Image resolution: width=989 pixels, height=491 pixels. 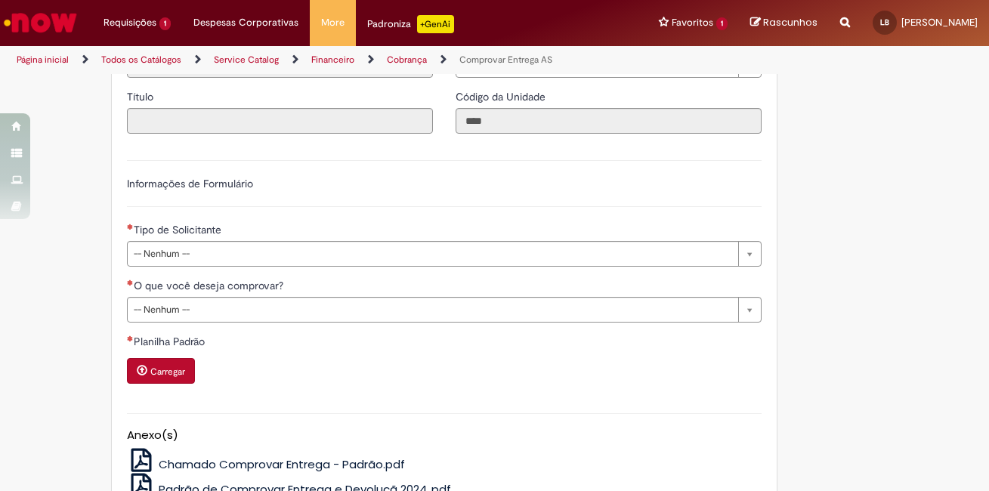 I want to click on a: Comprovar Entrega AS, so click(x=505, y=60).